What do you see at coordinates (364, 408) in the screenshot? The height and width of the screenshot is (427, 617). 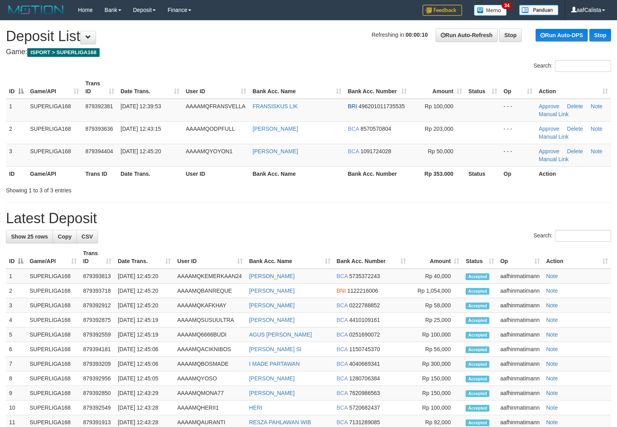 I see `span: Copy 5720682437 to clipboard` at bounding box center [364, 408].